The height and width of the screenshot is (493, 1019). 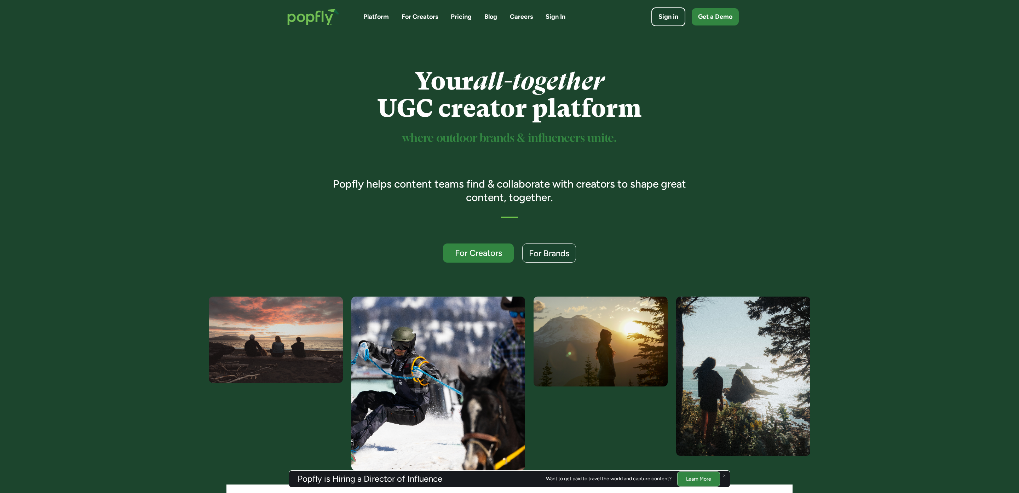 I want to click on sup: where outdoor brands & influencers unite., so click(x=509, y=138).